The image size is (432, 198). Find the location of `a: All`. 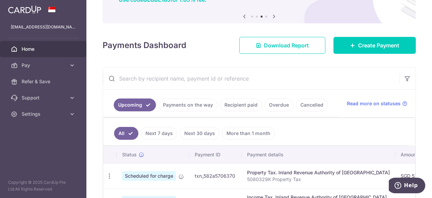

a: All is located at coordinates (126, 133).